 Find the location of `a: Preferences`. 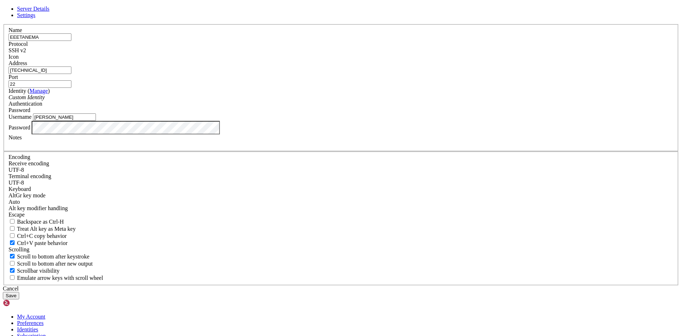

a: Preferences is located at coordinates (30, 323).